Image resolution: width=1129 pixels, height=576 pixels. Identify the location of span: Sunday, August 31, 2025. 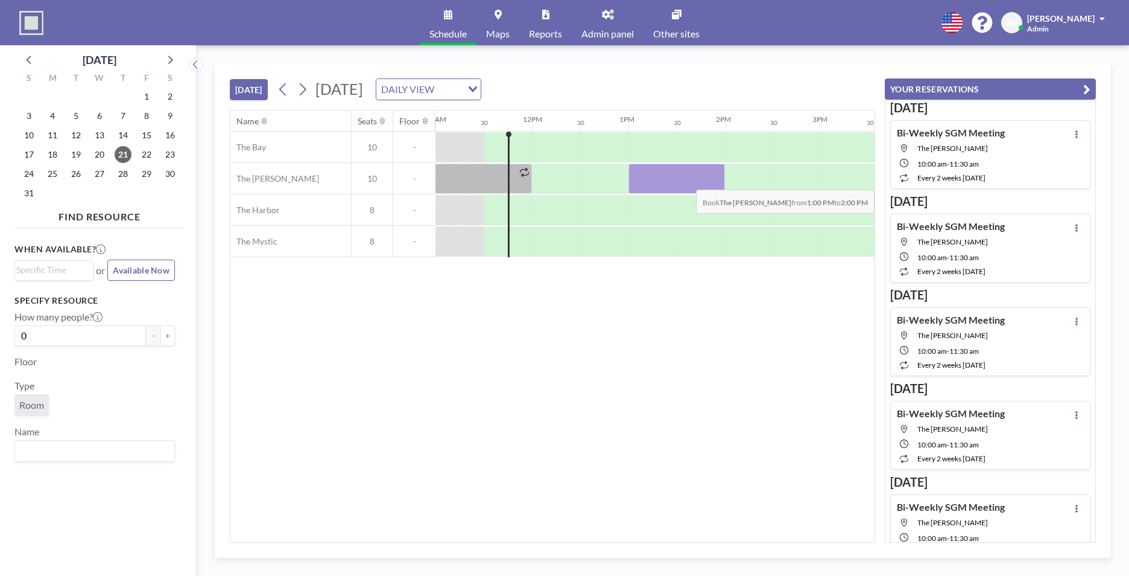
(29, 193).